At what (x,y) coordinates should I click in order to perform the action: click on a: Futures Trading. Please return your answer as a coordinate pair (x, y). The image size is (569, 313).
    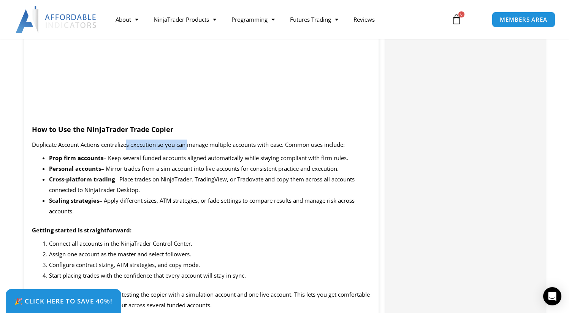
    Looking at the image, I should click on (314, 19).